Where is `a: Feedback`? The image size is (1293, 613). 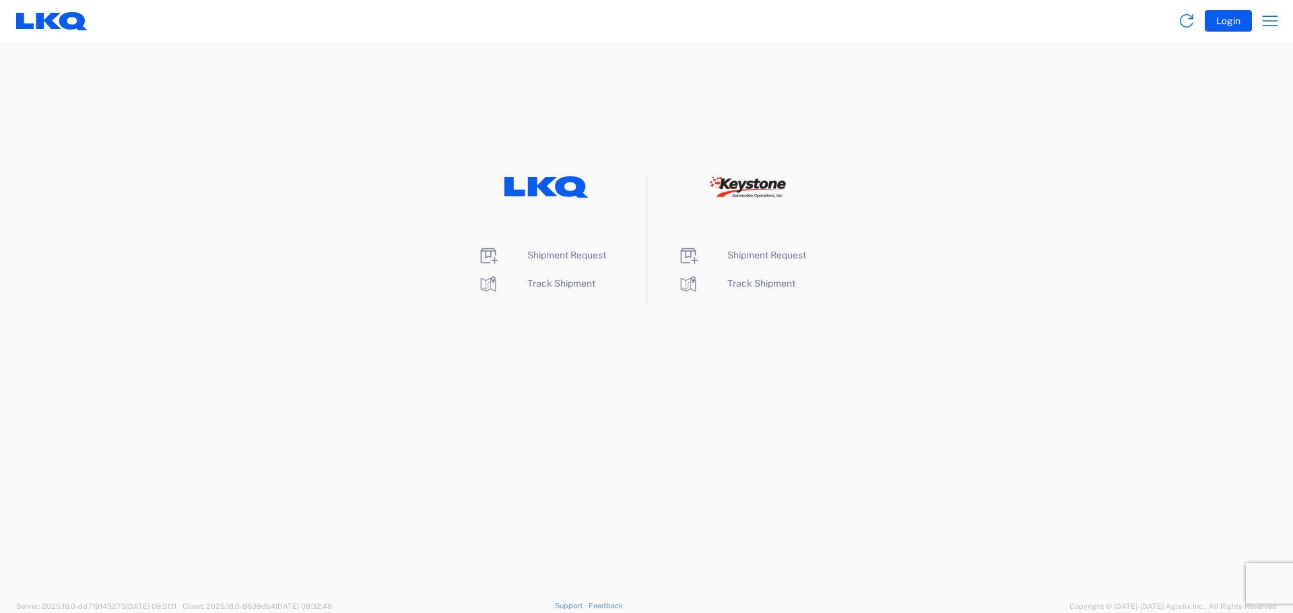
a: Feedback is located at coordinates (605, 606).